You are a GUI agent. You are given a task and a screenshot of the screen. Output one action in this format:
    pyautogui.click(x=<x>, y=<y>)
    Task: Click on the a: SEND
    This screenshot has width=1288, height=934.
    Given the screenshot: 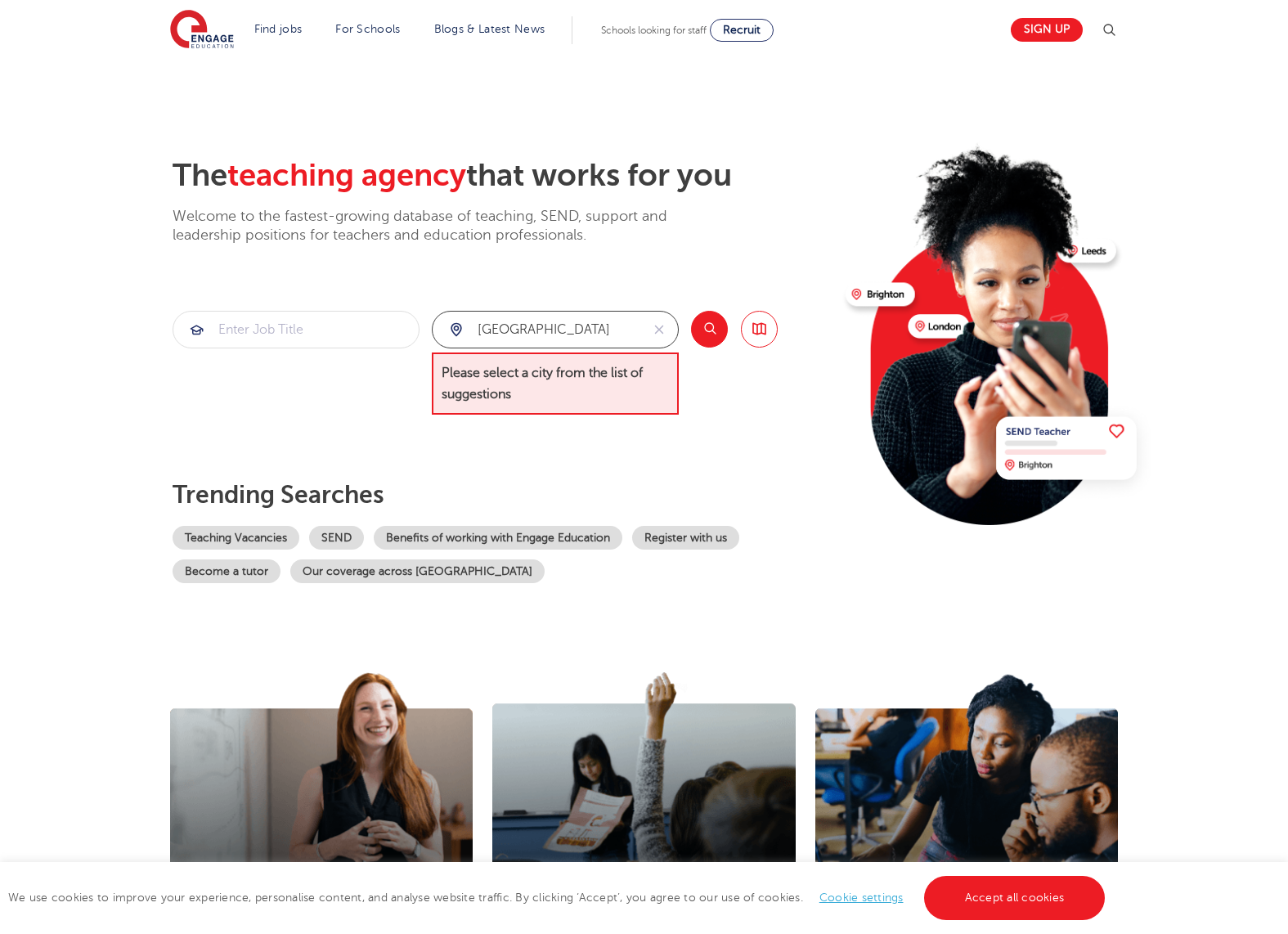 What is the action you would take?
    pyautogui.click(x=336, y=537)
    